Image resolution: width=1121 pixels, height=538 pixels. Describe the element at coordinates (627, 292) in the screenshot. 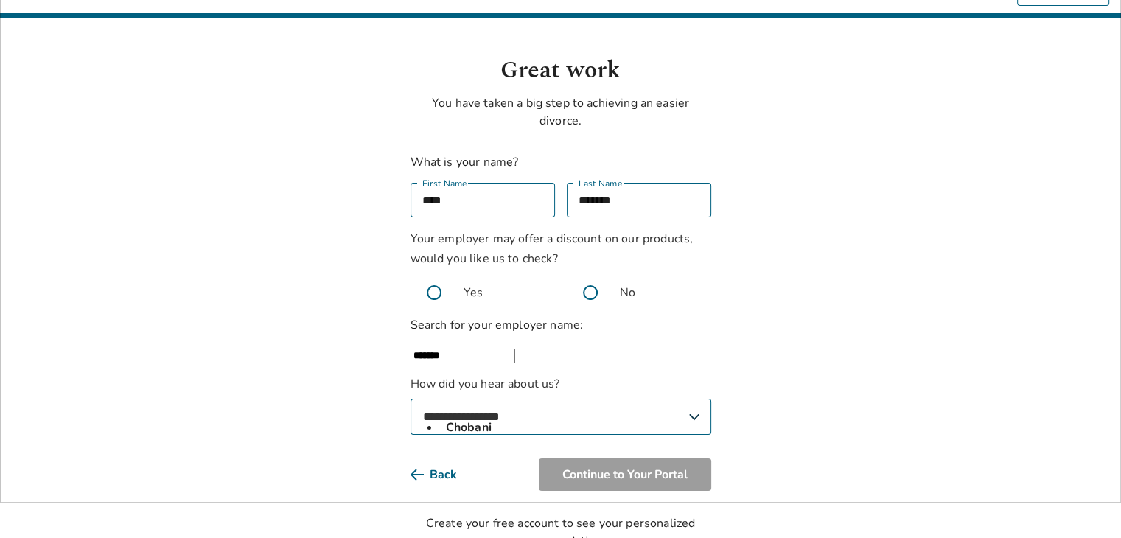

I see `span: No` at that location.